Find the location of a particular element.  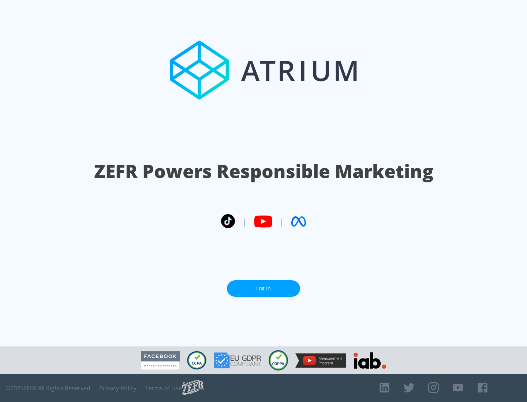

a: Privacy Policy is located at coordinates (118, 389).